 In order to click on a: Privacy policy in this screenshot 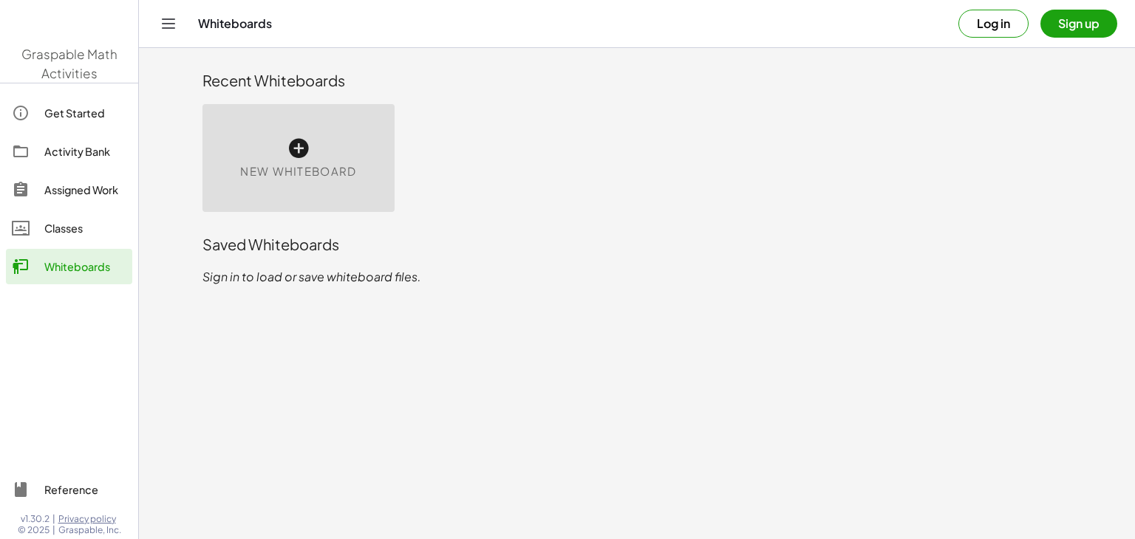, I will do `click(89, 520)`.